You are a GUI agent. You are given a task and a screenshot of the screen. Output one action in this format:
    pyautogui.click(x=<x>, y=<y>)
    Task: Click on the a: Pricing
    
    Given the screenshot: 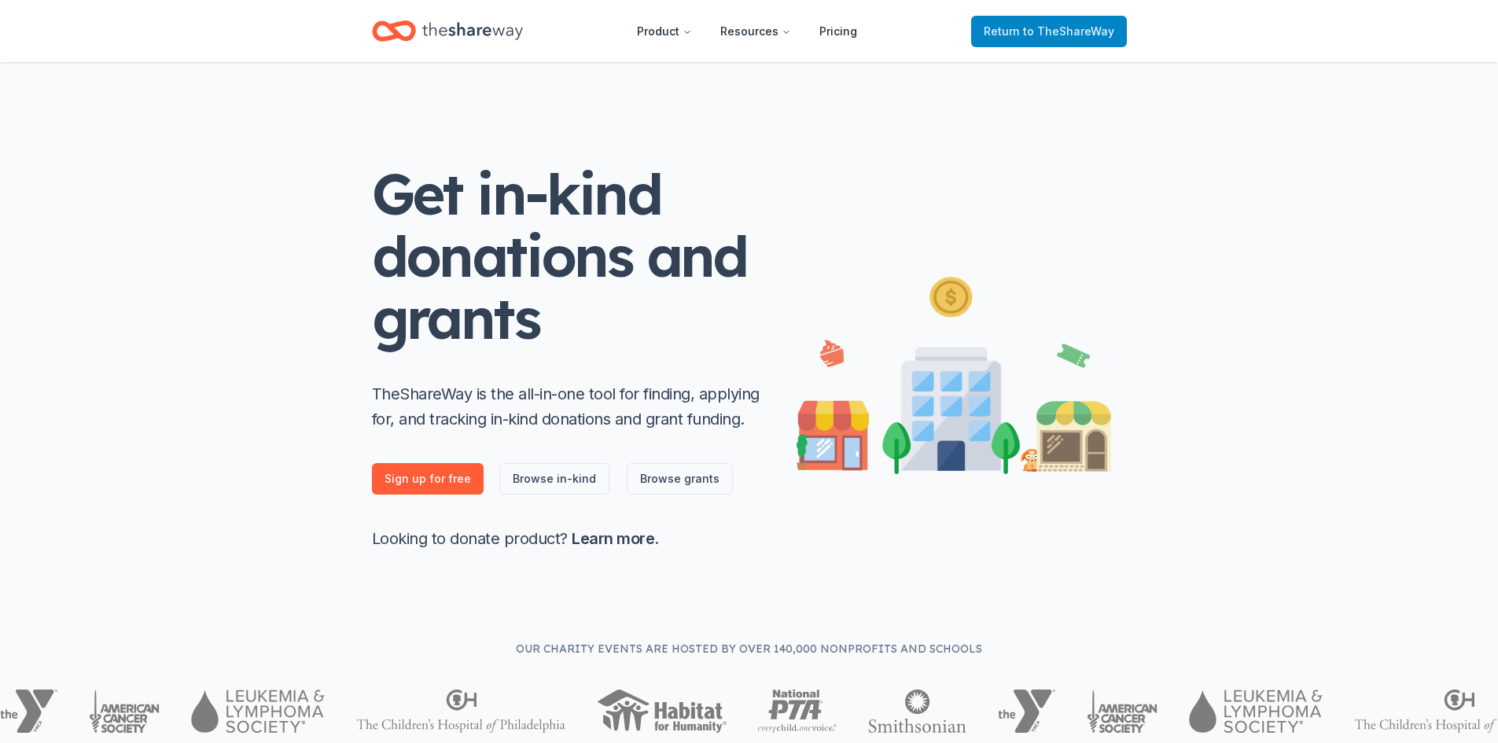 What is the action you would take?
    pyautogui.click(x=838, y=31)
    